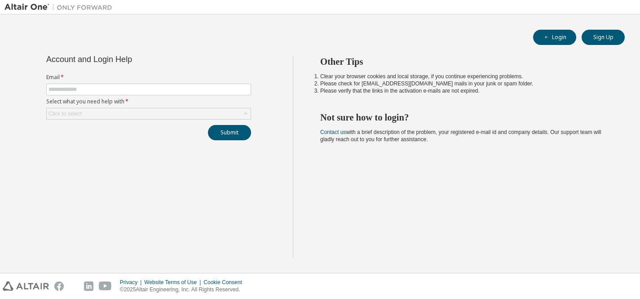 Image resolution: width=640 pixels, height=299 pixels. Describe the element at coordinates (59, 286) in the screenshot. I see `img: facebook.svg` at that location.